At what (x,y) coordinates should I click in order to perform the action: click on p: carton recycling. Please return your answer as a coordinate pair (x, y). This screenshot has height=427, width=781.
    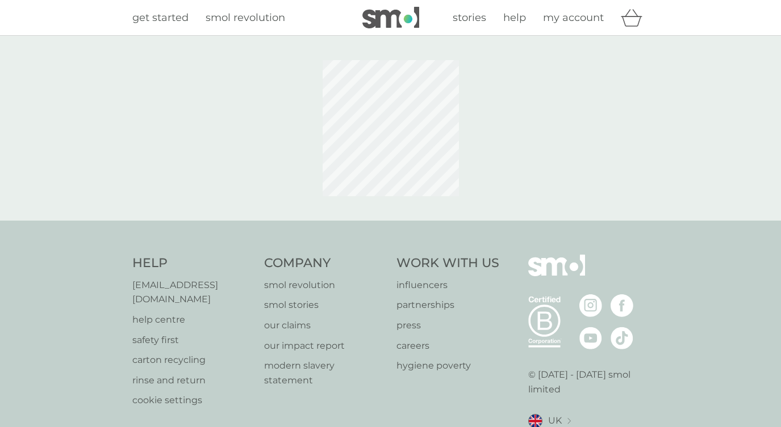
    Looking at the image, I should click on (192, 360).